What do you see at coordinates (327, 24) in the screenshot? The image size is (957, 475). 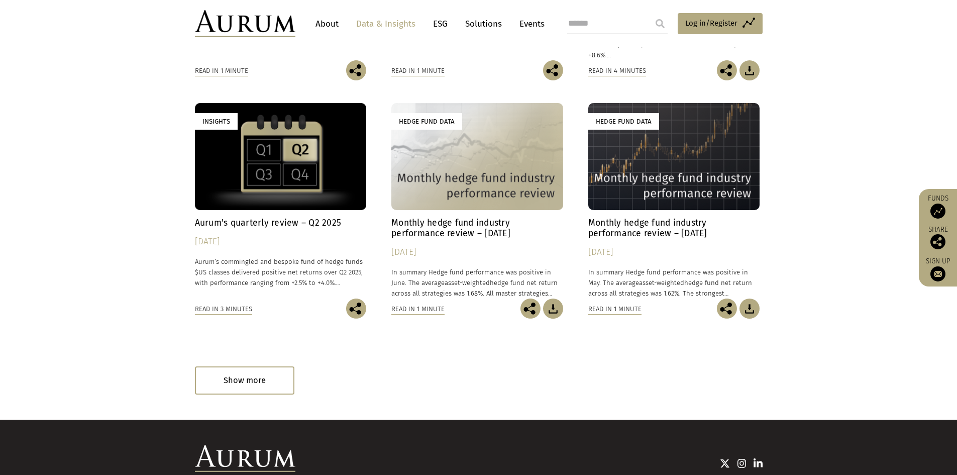 I see `a: About` at bounding box center [327, 24].